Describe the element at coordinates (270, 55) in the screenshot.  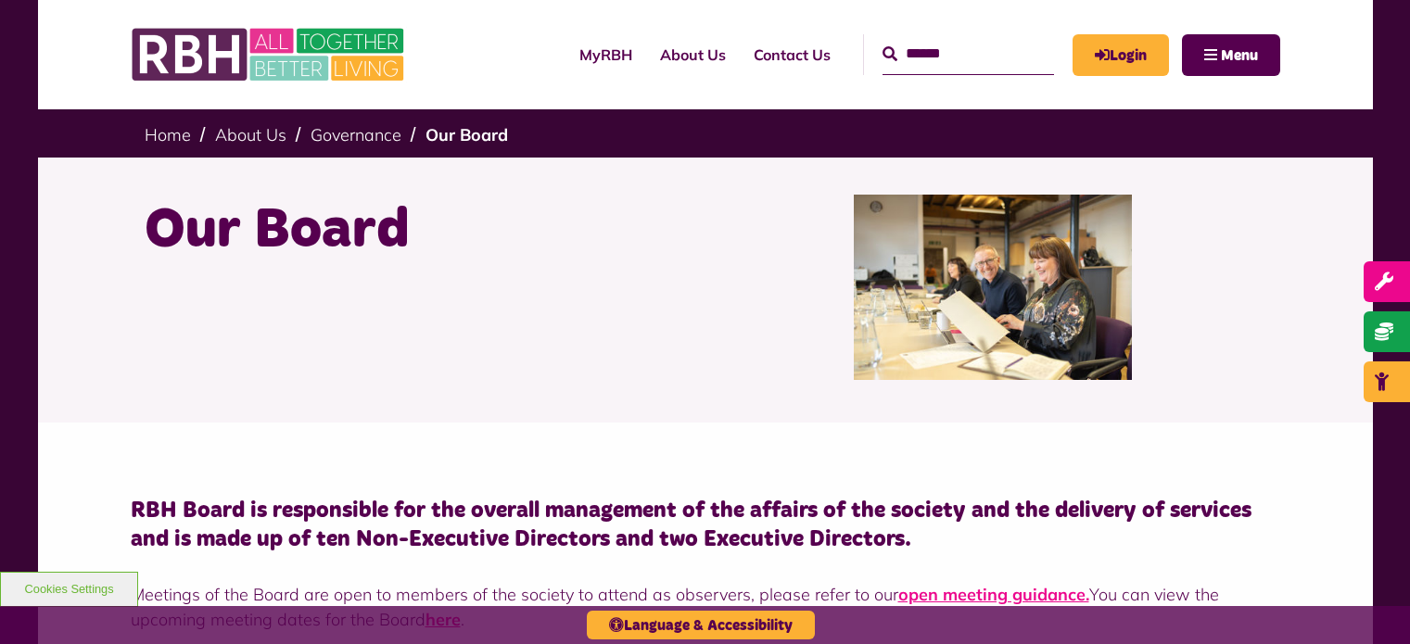
I see `img: RBH` at that location.